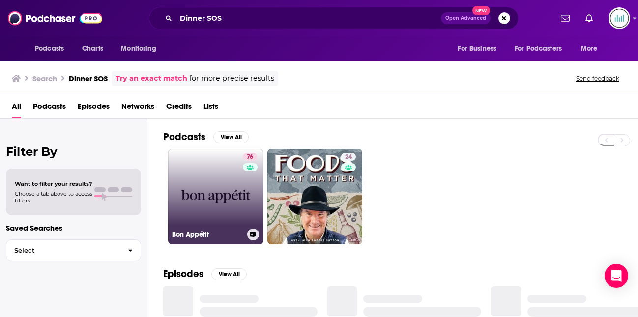 The image size is (638, 317). Describe the element at coordinates (538, 49) in the screenshot. I see `span: For Podcasters` at that location.